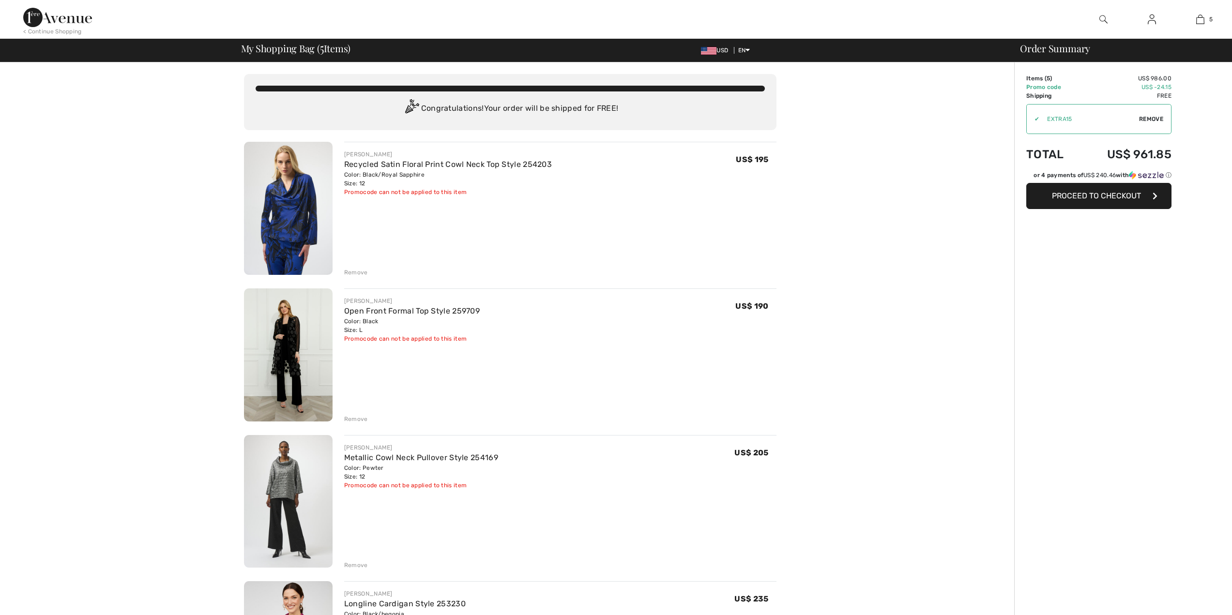 The width and height of the screenshot is (1232, 615). I want to click on td: Items ( ), so click(1053, 78).